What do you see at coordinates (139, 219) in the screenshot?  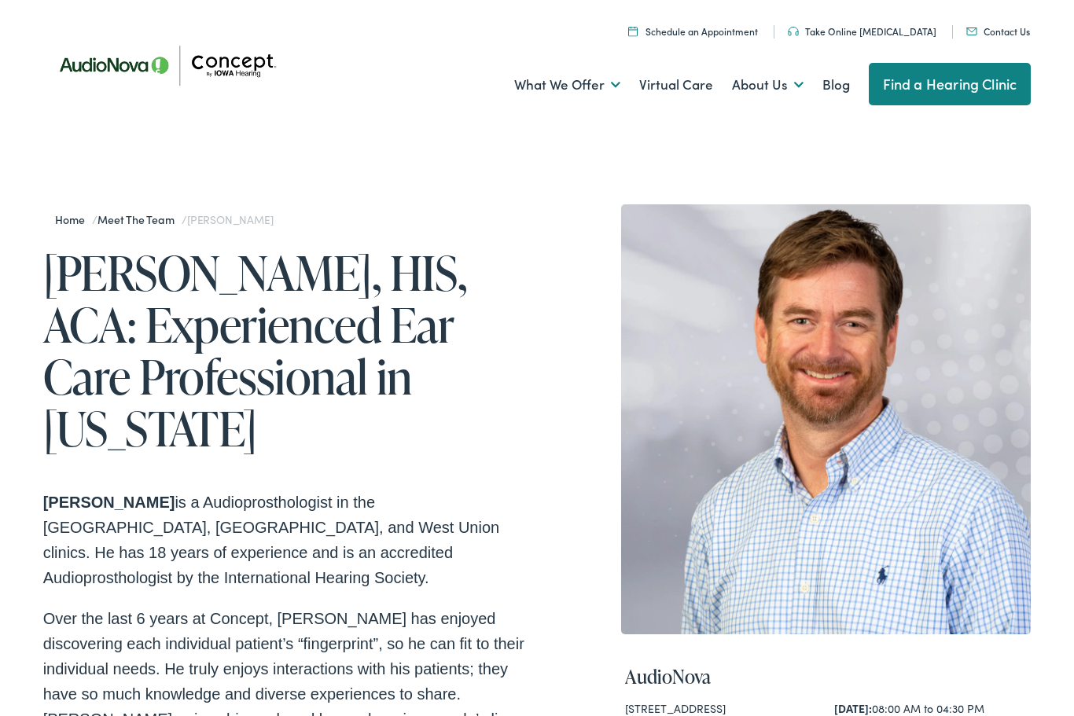 I see `a: Meet the Team` at bounding box center [139, 219].